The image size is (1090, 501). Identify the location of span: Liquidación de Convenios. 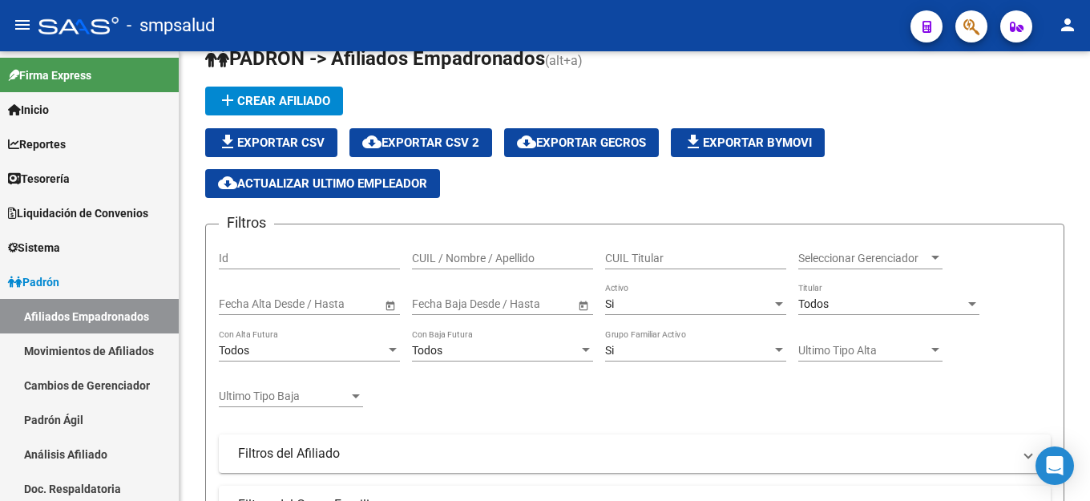
(78, 213).